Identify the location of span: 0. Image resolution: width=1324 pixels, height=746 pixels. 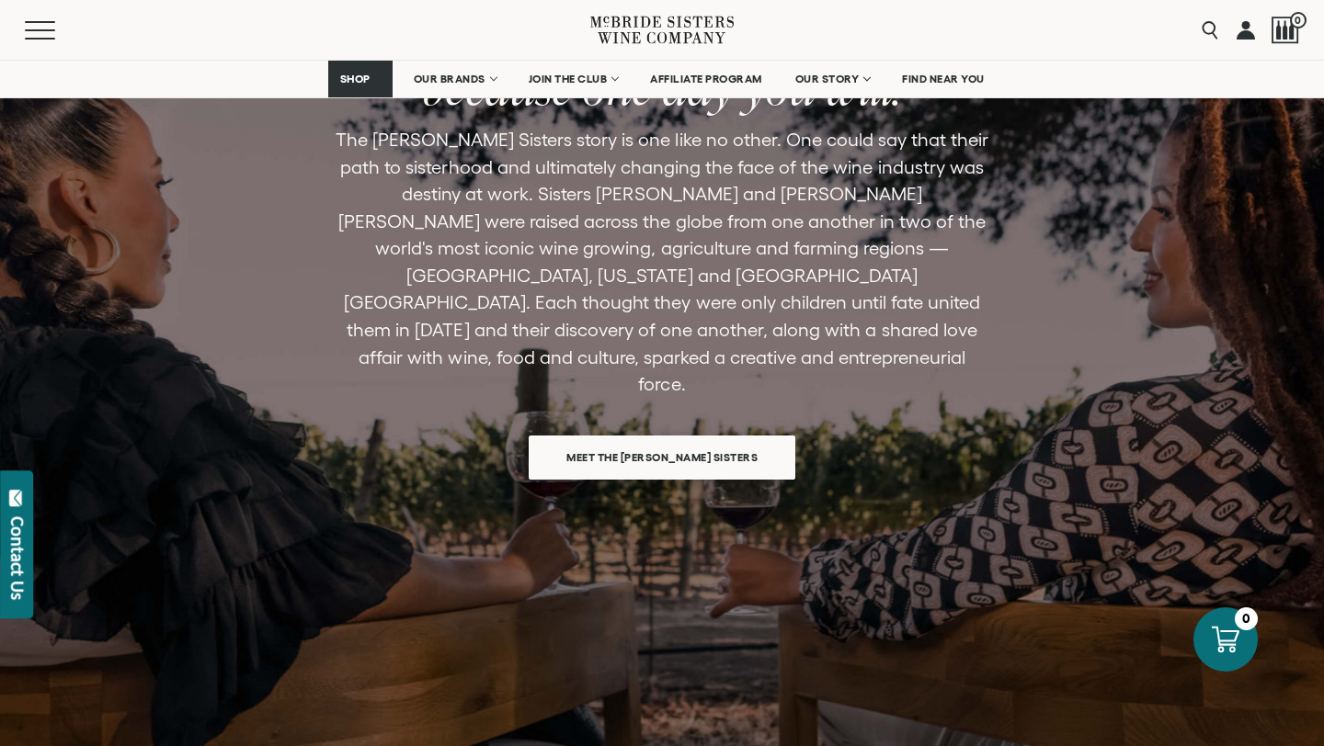
(1298, 20).